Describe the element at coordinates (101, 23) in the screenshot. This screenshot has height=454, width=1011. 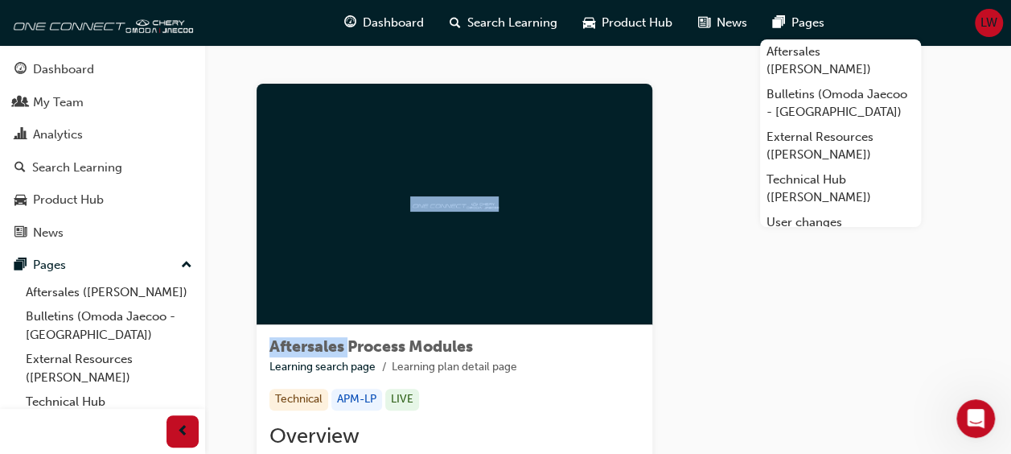
I see `a: oneconnect` at that location.